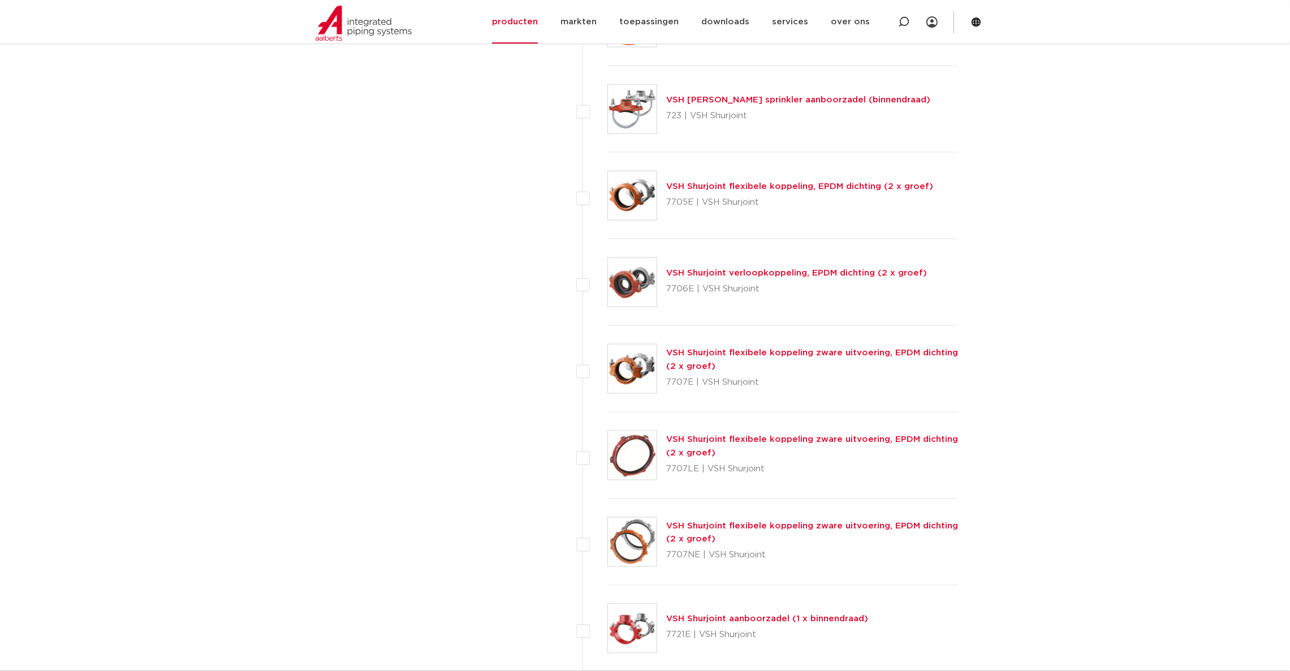 This screenshot has width=1290, height=671. Describe the element at coordinates (632, 109) in the screenshot. I see `img: Thumbnail for VSH Shurjoint sprinkler aanboorzadel (binnendraad)` at that location.